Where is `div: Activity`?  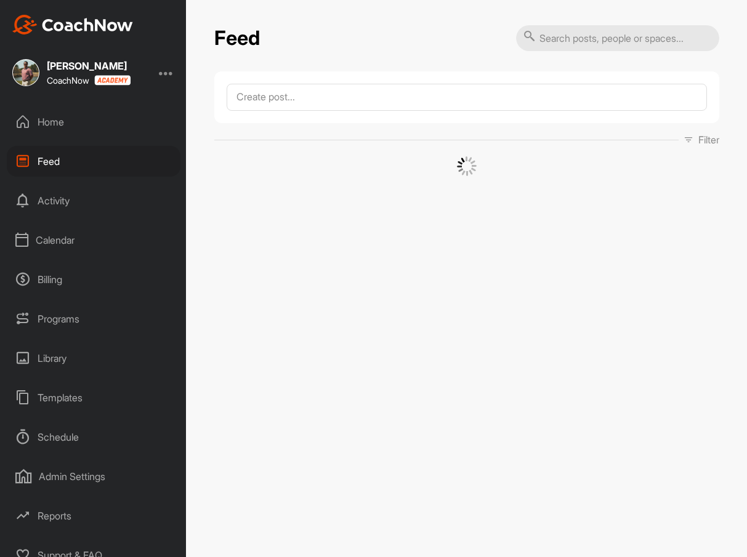 div: Activity is located at coordinates (94, 201).